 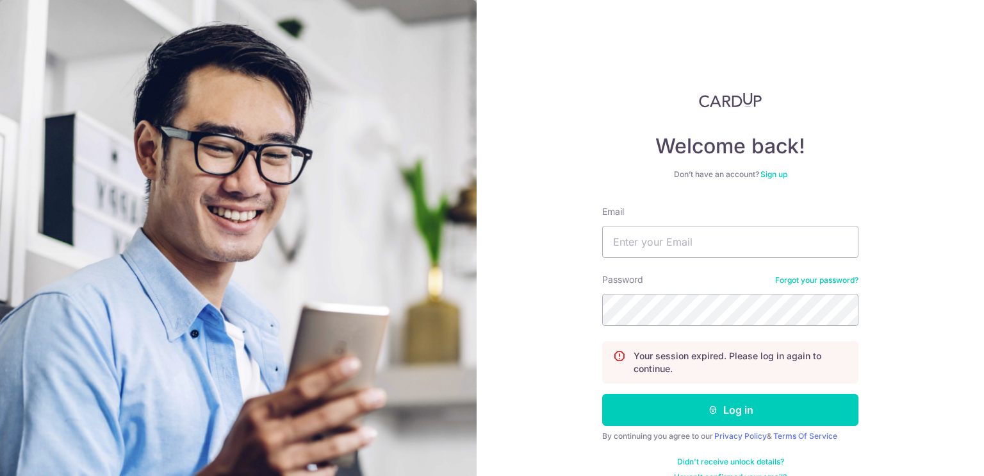 What do you see at coordinates (731, 100) in the screenshot?
I see `img: CardUp Logo` at bounding box center [731, 100].